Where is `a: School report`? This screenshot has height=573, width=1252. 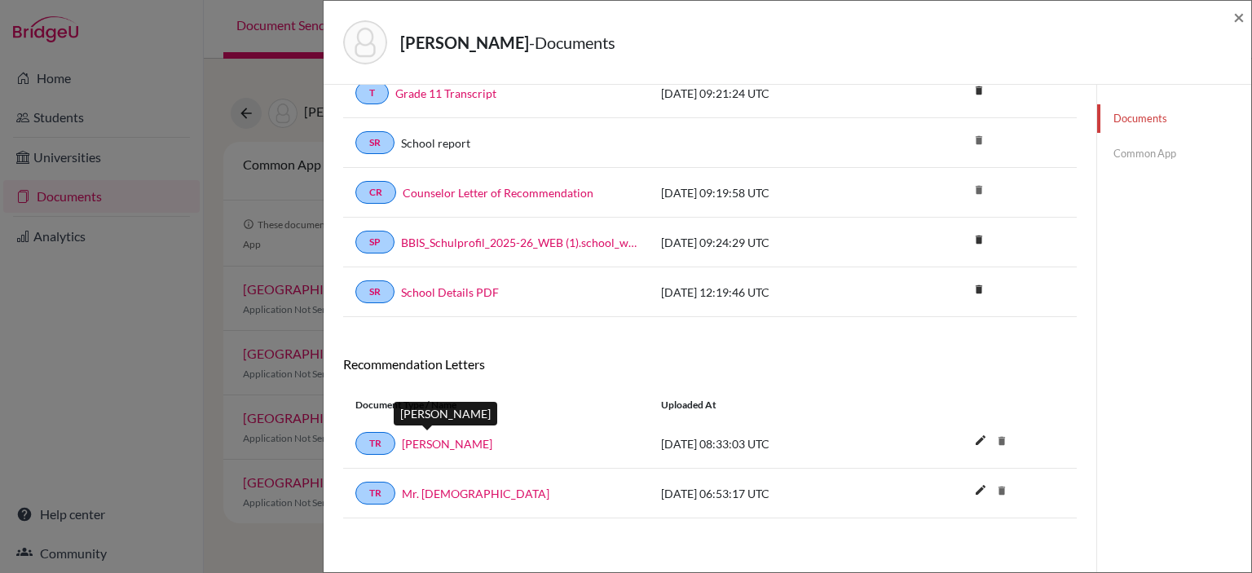 a: School report is located at coordinates (435, 143).